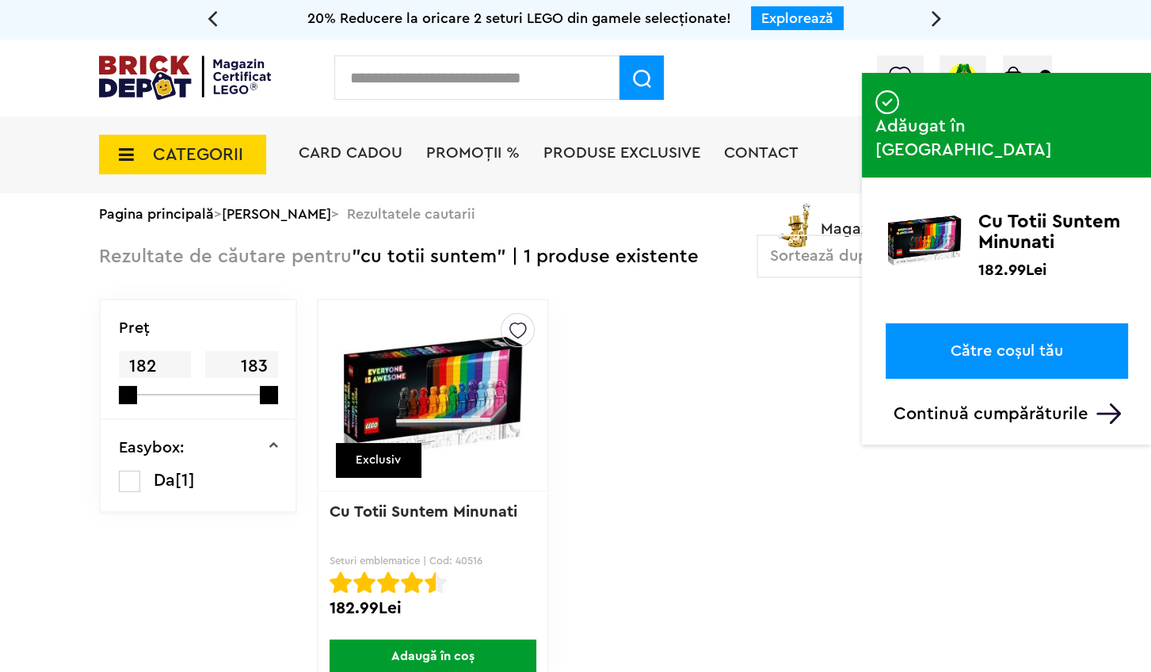  Describe the element at coordinates (622, 153) in the screenshot. I see `span: Produse exclusive` at that location.